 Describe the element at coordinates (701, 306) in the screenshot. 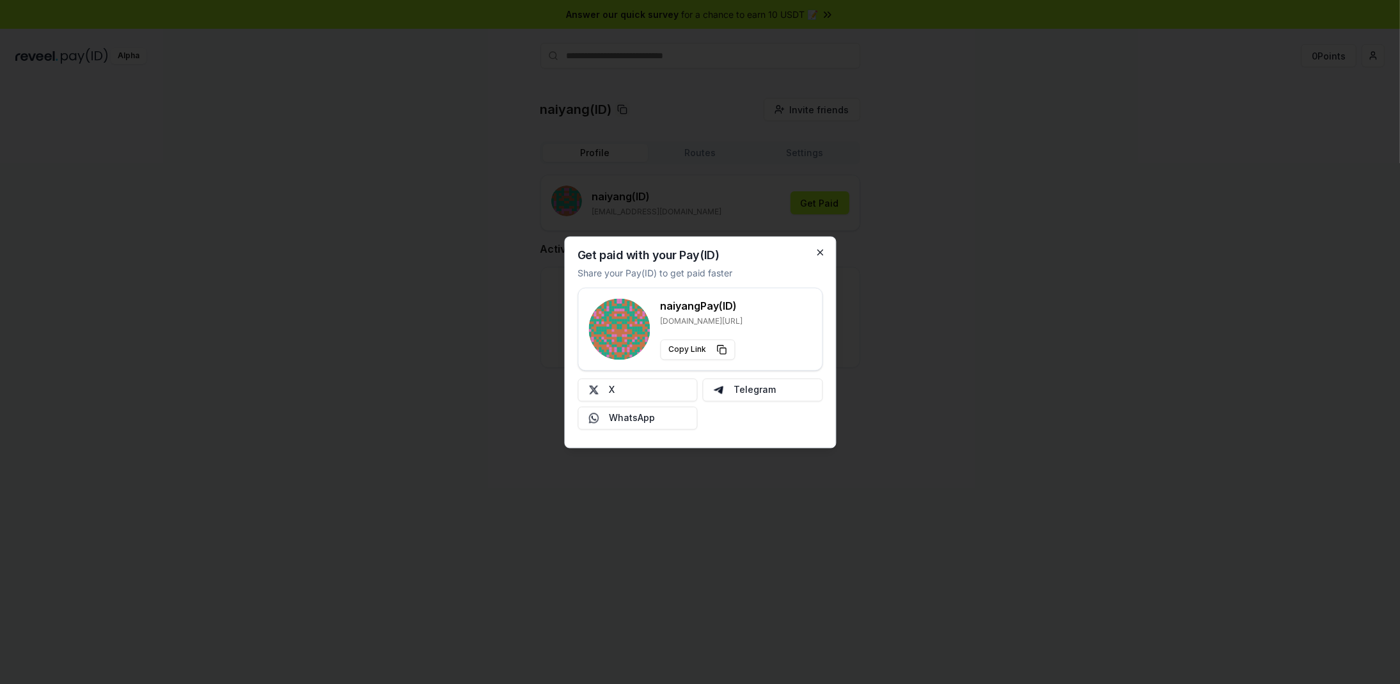

I see `h3: naiyang Pay(ID)` at that location.